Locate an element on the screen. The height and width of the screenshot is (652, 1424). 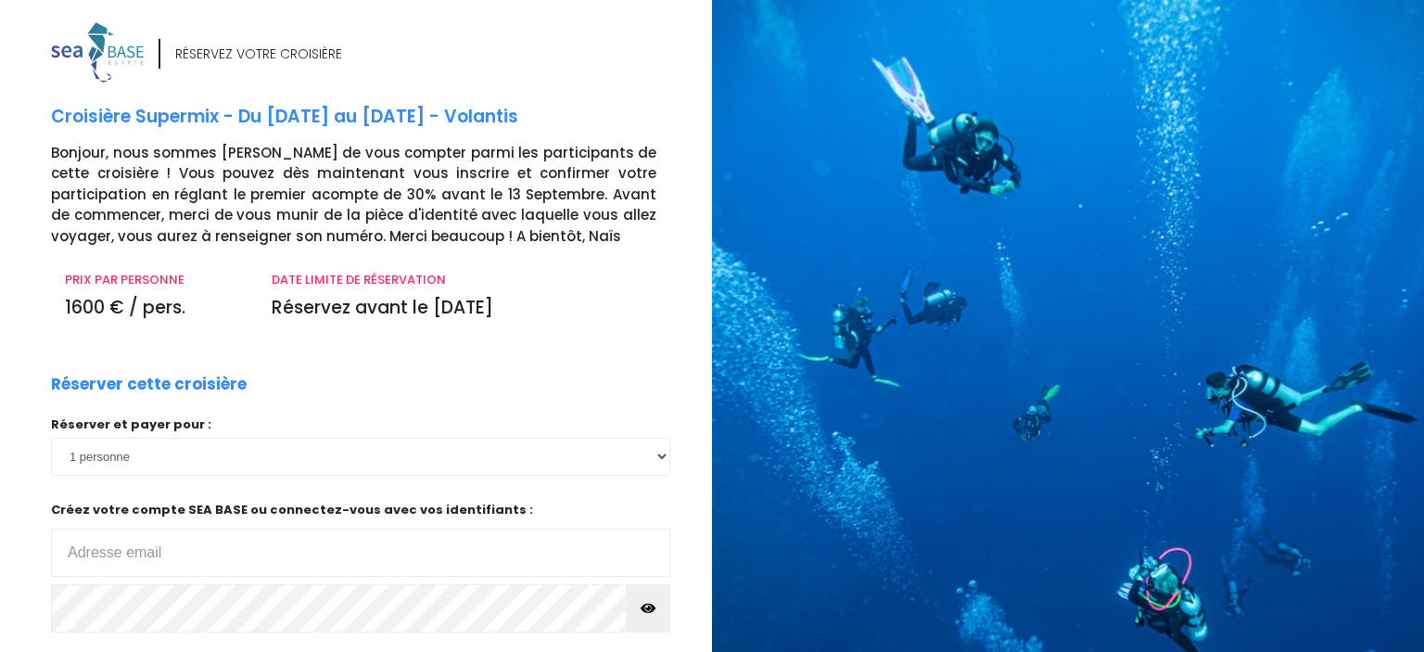
p: 1600 € / pers. is located at coordinates (154, 308).